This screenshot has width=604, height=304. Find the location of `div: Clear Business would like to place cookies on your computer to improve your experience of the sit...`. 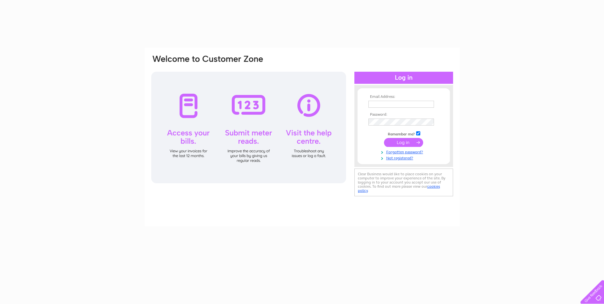

div: Clear Business would like to place cookies on your computer to improve your experience of the sit... is located at coordinates (404, 182).